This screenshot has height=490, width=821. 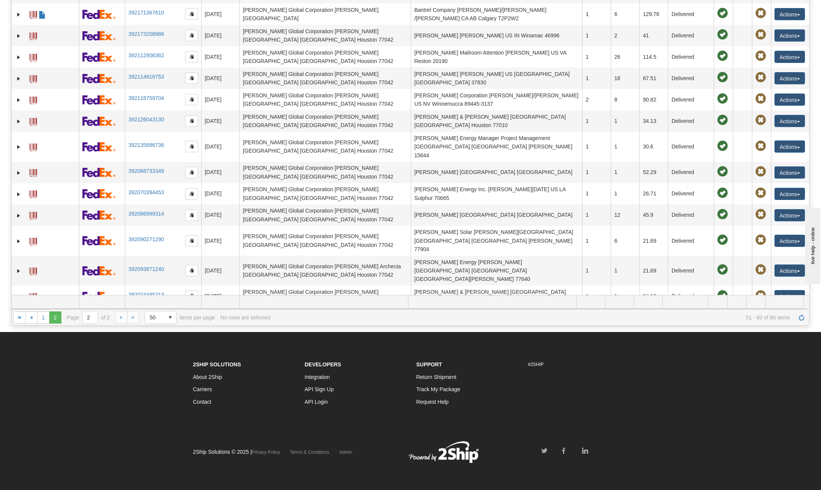 What do you see at coordinates (346, 452) in the screenshot?
I see `a: Admin` at bounding box center [346, 452].